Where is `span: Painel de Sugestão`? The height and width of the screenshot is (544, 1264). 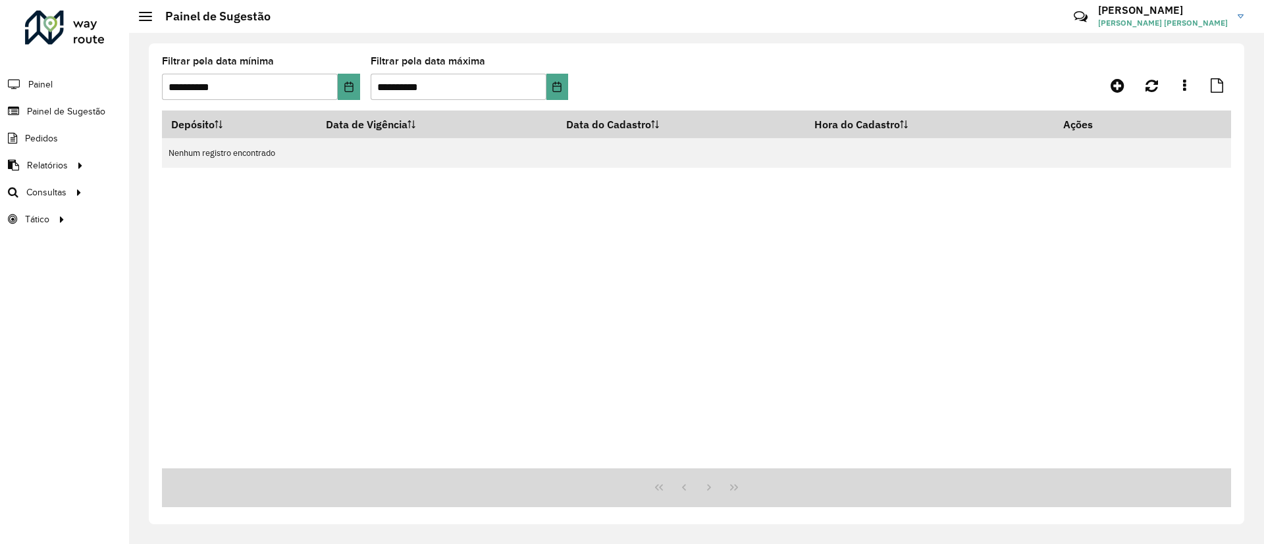 span: Painel de Sugestão is located at coordinates (66, 111).